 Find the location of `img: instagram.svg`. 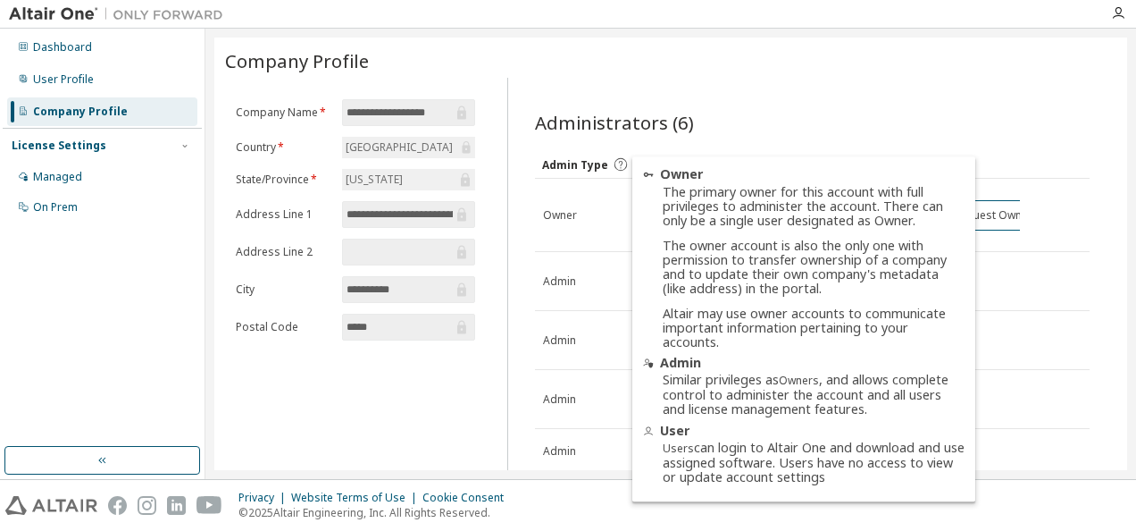

img: instagram.svg is located at coordinates (146, 505).